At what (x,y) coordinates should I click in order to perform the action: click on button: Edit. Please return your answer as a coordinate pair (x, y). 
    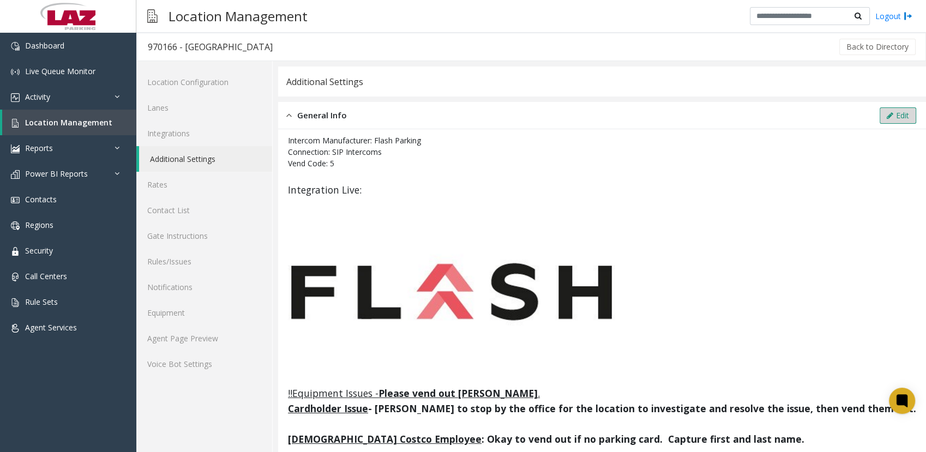
    Looking at the image, I should click on (898, 116).